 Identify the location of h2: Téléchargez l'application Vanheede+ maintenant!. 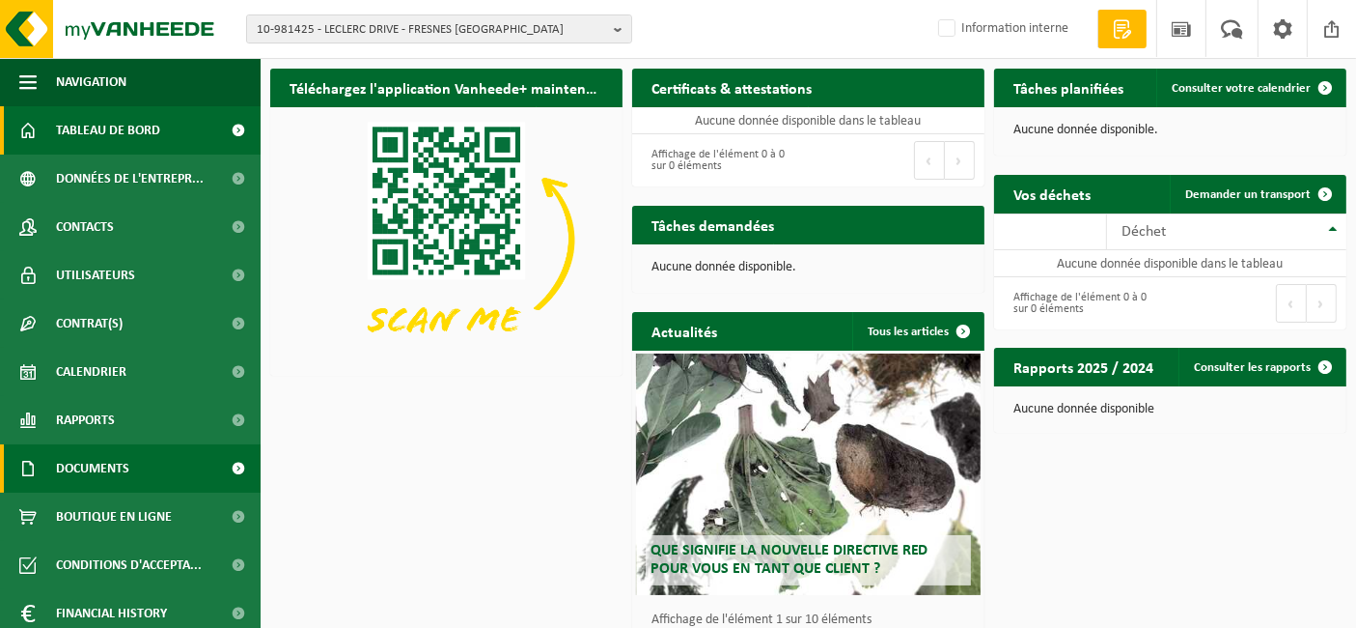
(446, 87).